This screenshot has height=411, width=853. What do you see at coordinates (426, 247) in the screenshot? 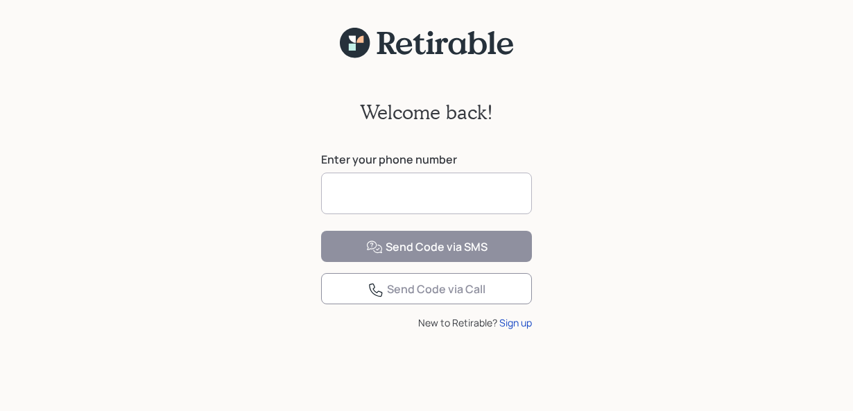
I see `div: Send Code via SMS` at bounding box center [426, 247].